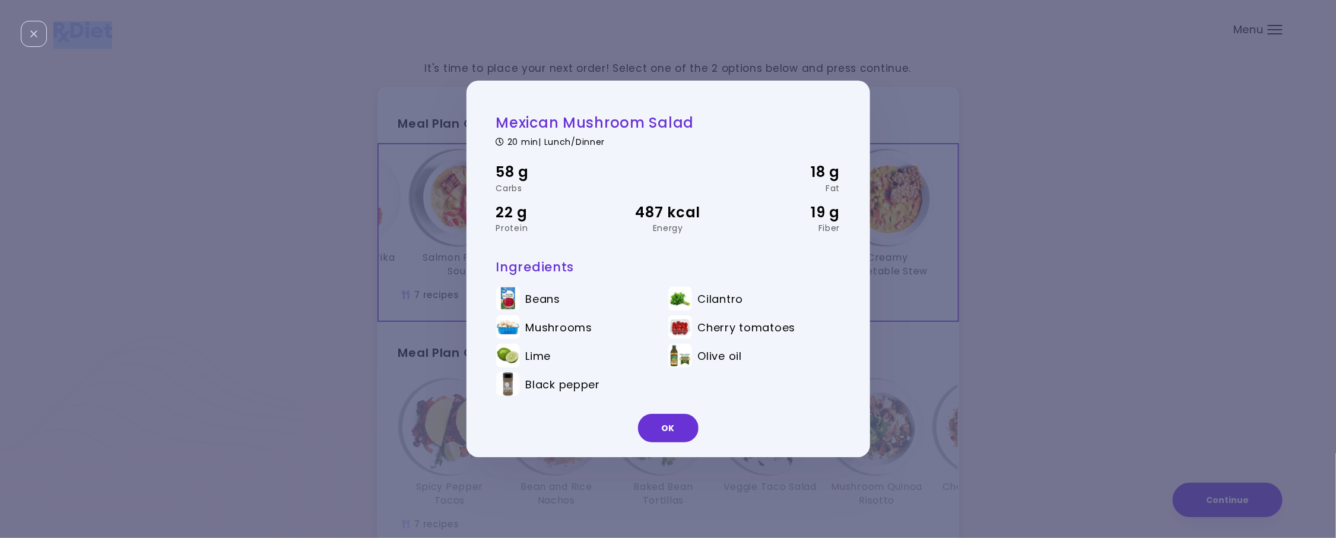 The image size is (1336, 538). I want to click on span: Cilantro, so click(720, 299).